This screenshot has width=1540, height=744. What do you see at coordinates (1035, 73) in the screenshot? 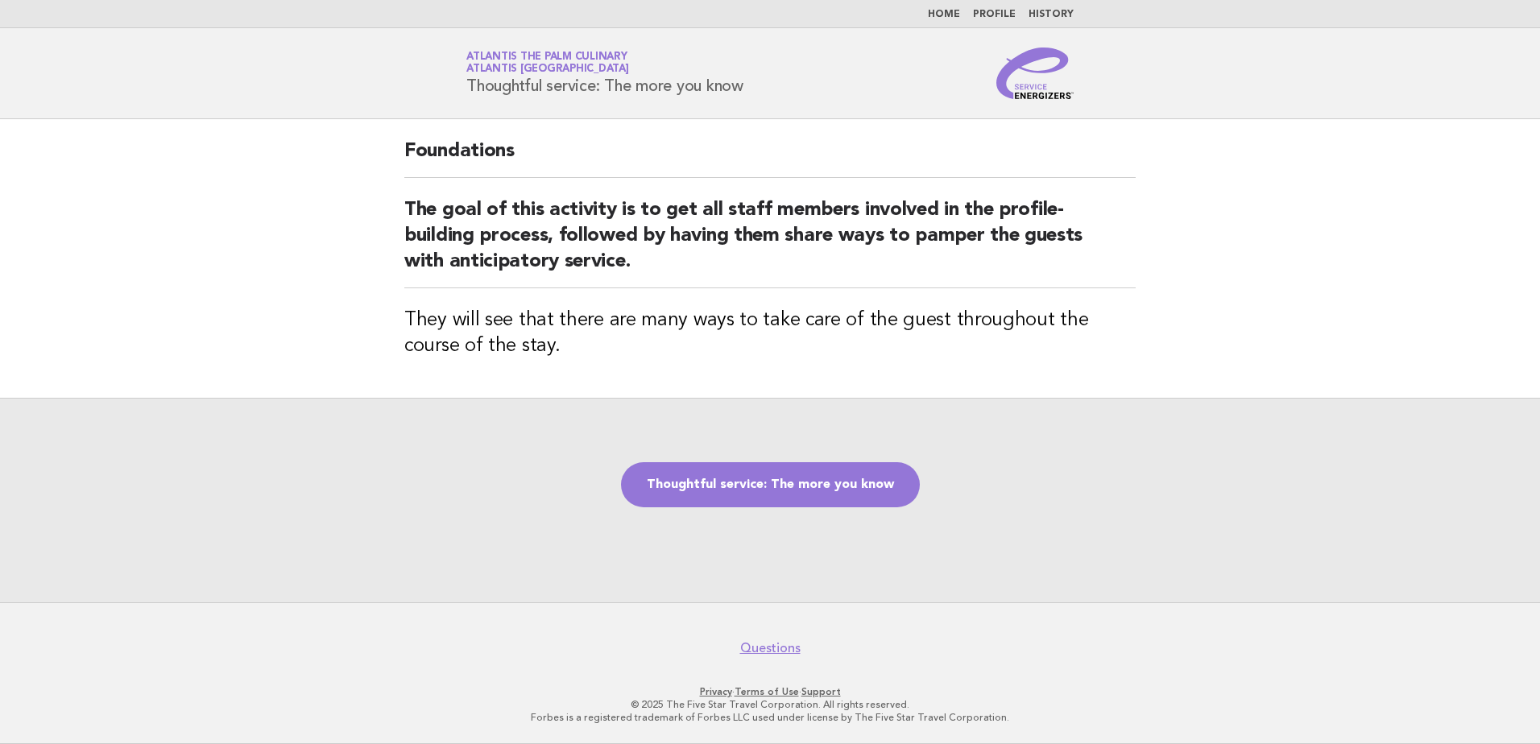
I see `img: Service Energizers` at bounding box center [1035, 73].